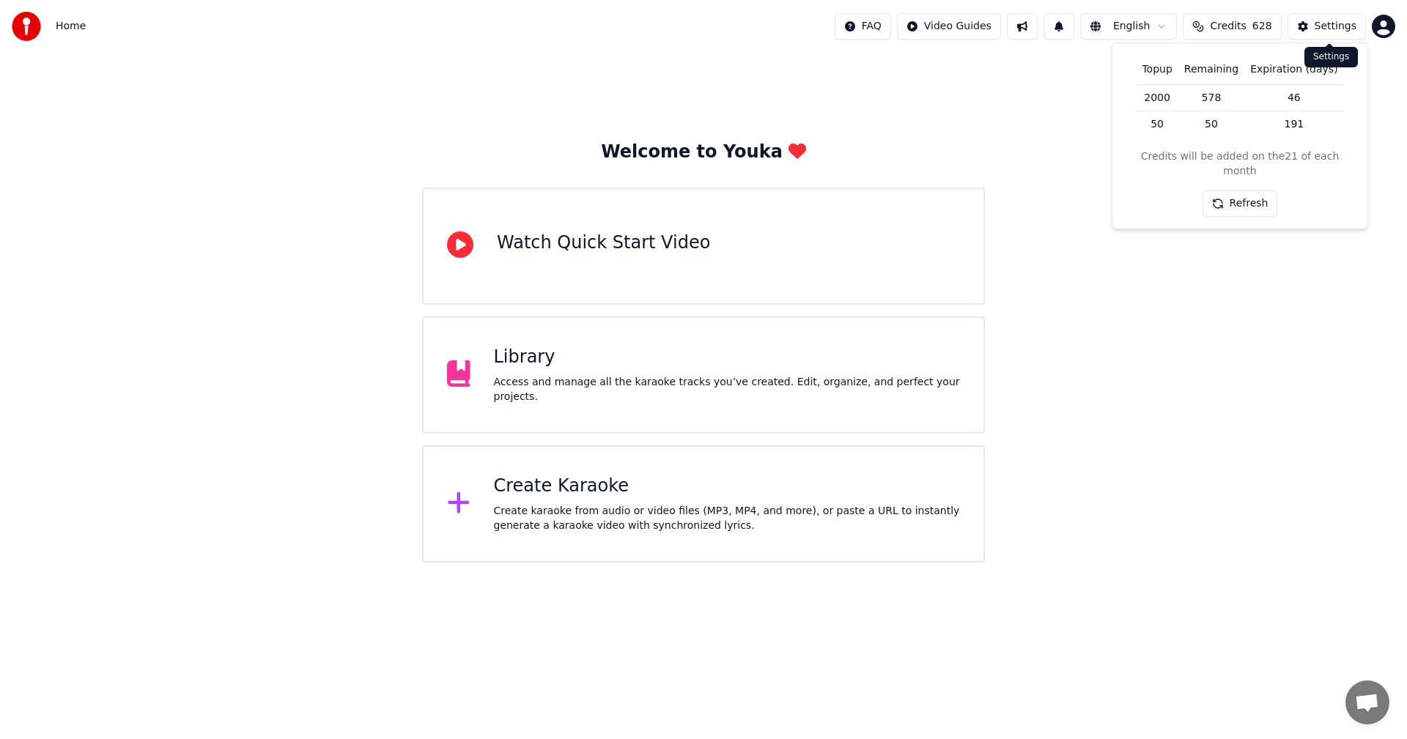 The width and height of the screenshot is (1407, 739). Describe the element at coordinates (1156, 97) in the screenshot. I see `td: 2000` at that location.